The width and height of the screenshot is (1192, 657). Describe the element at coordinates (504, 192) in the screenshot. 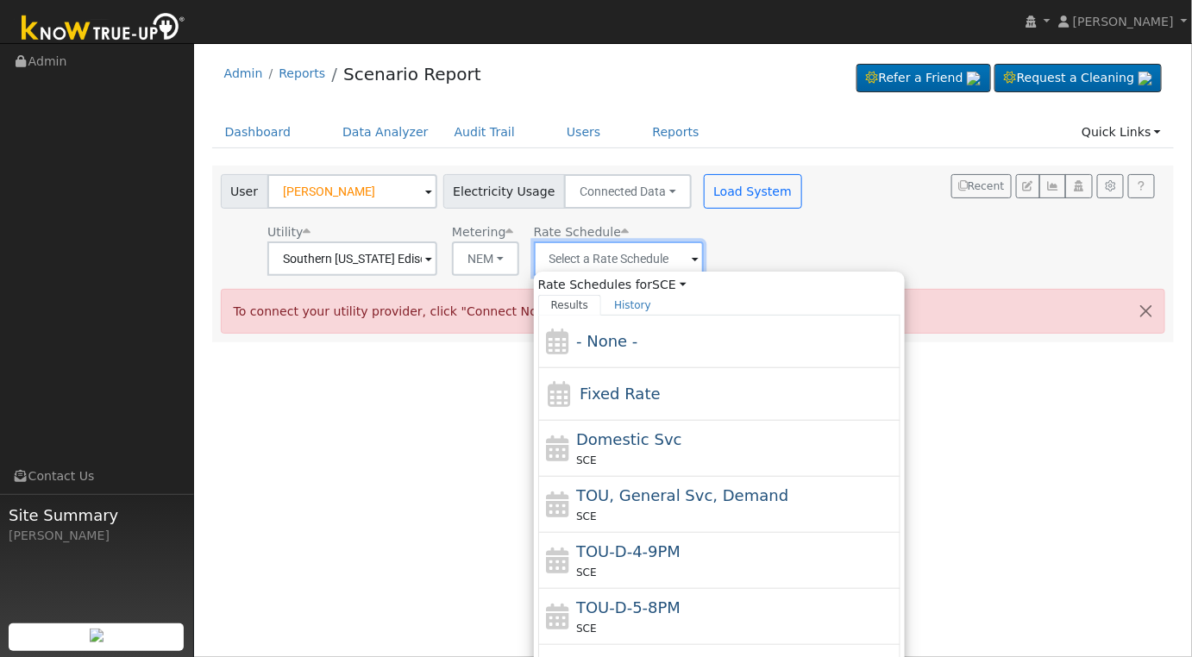

I see `span: Electricity Usage` at that location.